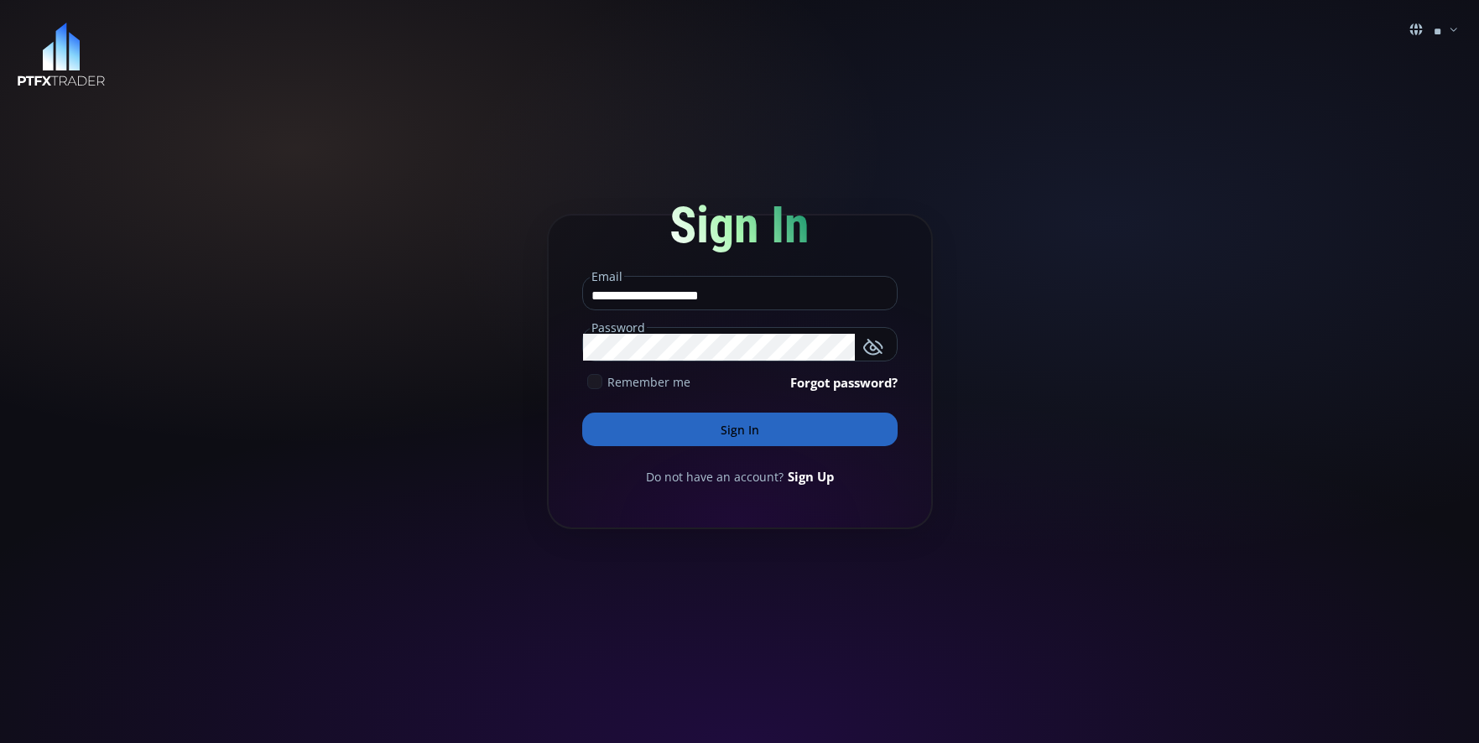 This screenshot has height=743, width=1479. Describe the element at coordinates (61, 55) in the screenshot. I see `img: LOGO` at that location.